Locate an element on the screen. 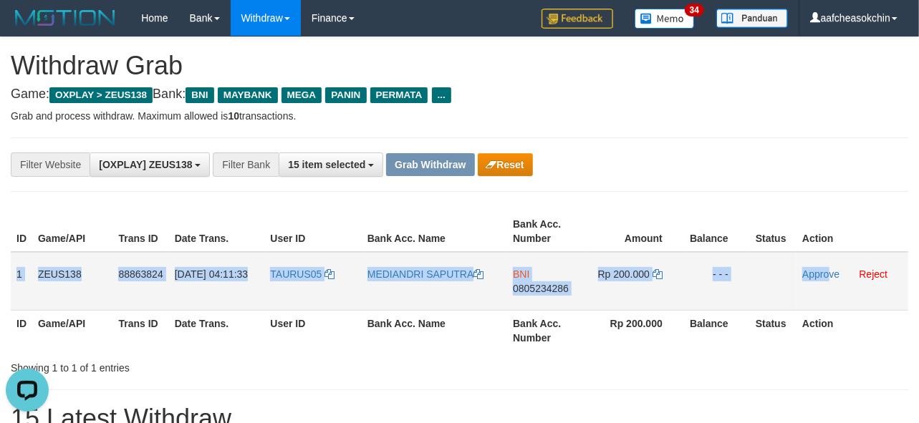  button: 15 item selected is located at coordinates (331, 165).